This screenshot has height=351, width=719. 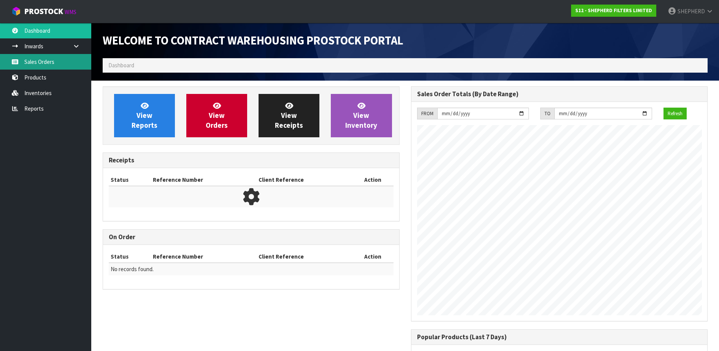 I want to click on h3: On Order, so click(x=251, y=237).